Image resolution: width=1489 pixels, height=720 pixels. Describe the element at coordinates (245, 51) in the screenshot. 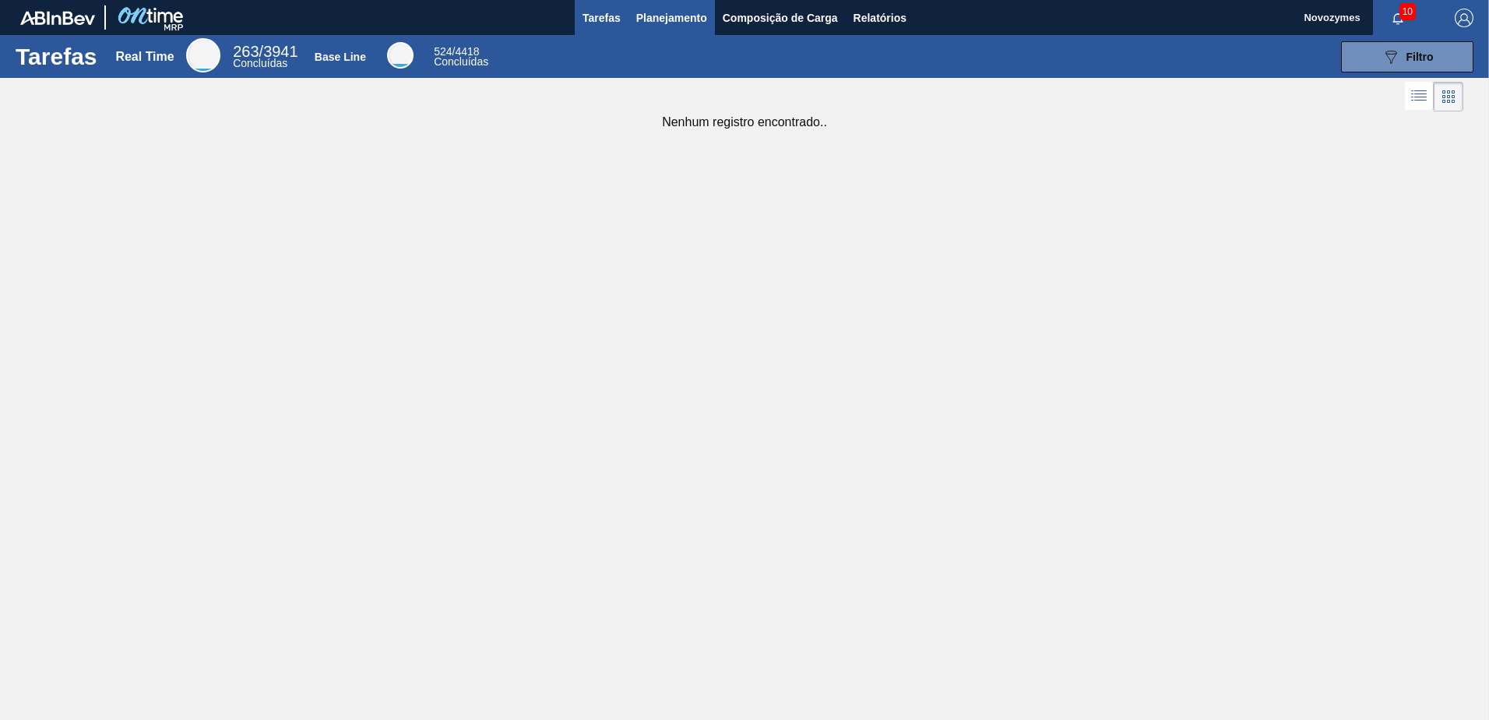

I see `span: 263` at that location.